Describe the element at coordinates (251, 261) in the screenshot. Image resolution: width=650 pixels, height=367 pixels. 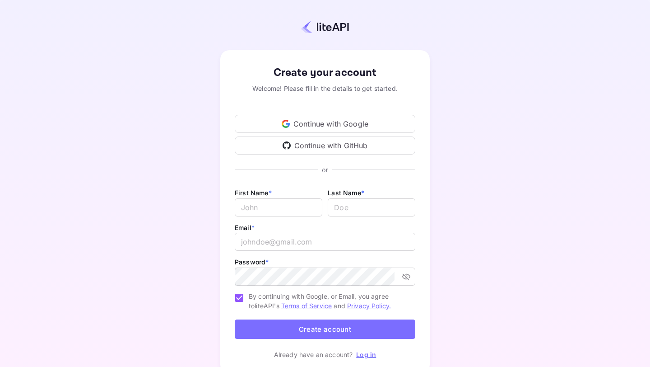
I see `label: Password` at that location.